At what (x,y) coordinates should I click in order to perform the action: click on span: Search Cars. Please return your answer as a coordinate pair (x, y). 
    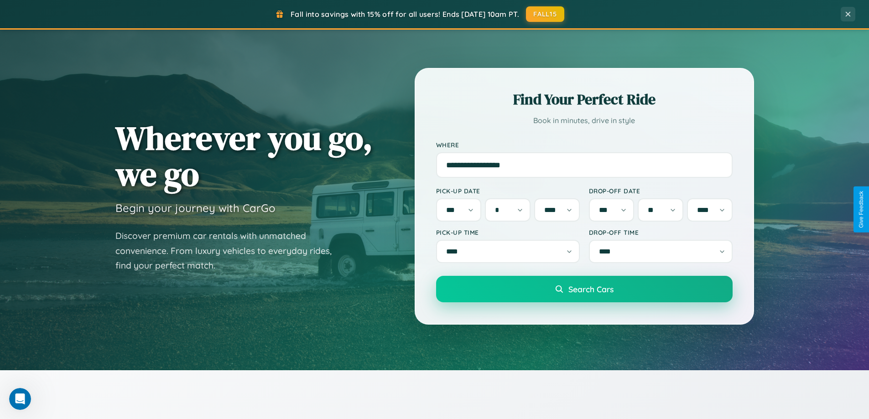
    Looking at the image, I should click on (590, 289).